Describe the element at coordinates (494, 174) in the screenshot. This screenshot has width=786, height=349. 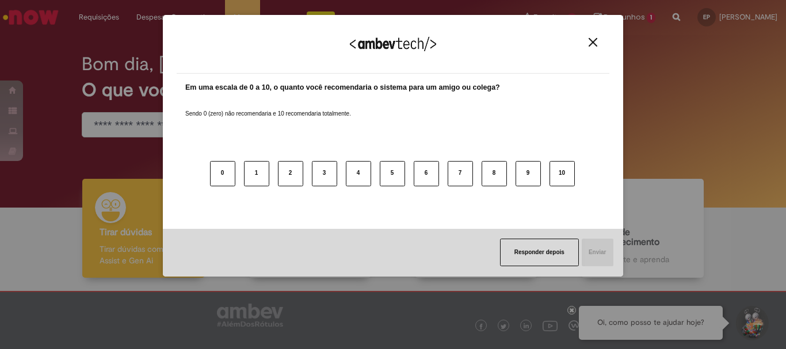
I see `button: 8` at that location.